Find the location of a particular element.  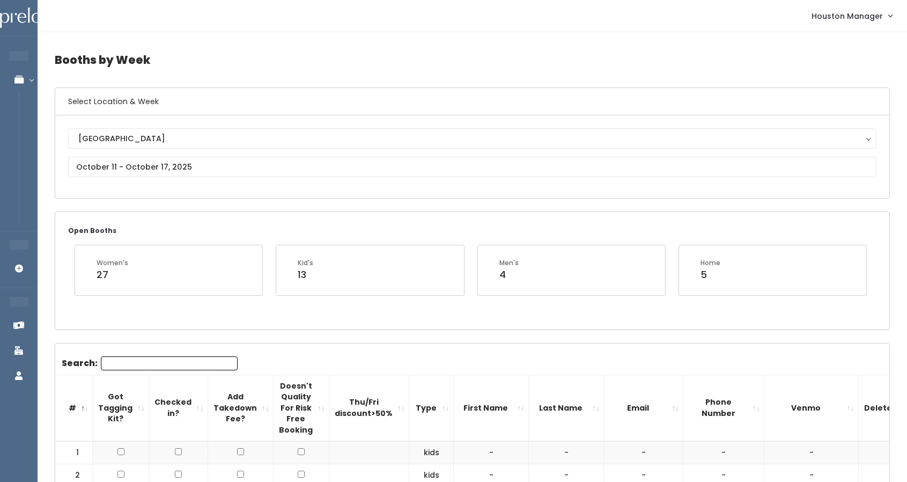

div: Women's is located at coordinates (112, 263).